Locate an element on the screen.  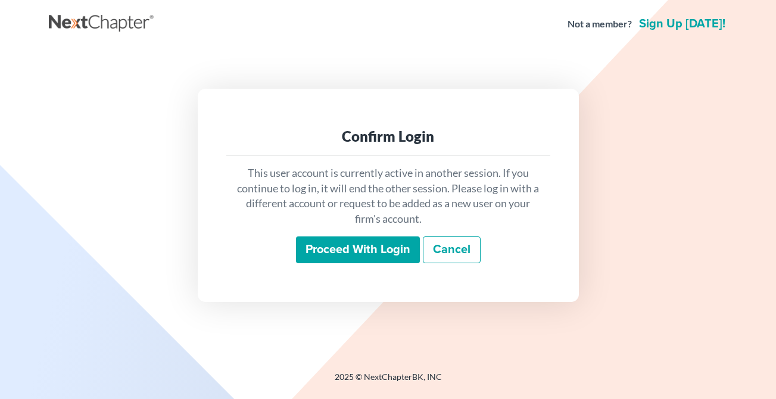
p: This user account is currently active in another session. If you continue to log in, it will end ... is located at coordinates (388, 196).